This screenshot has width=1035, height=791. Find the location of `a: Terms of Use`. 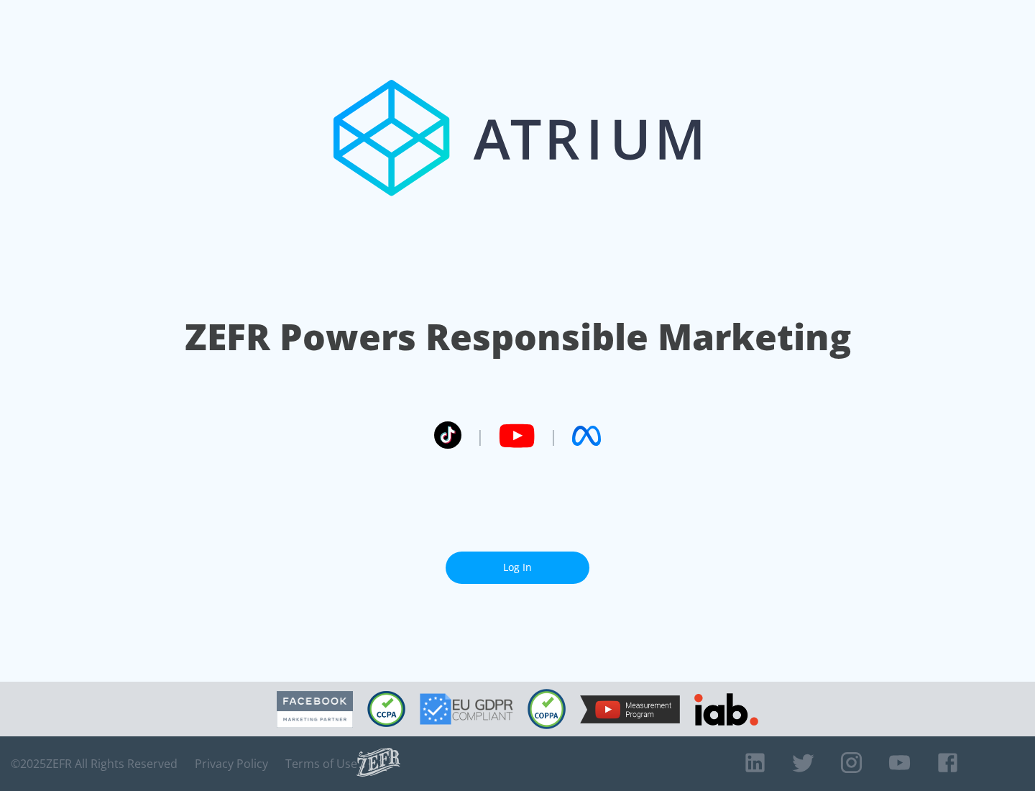

a: Terms of Use is located at coordinates (321, 763).